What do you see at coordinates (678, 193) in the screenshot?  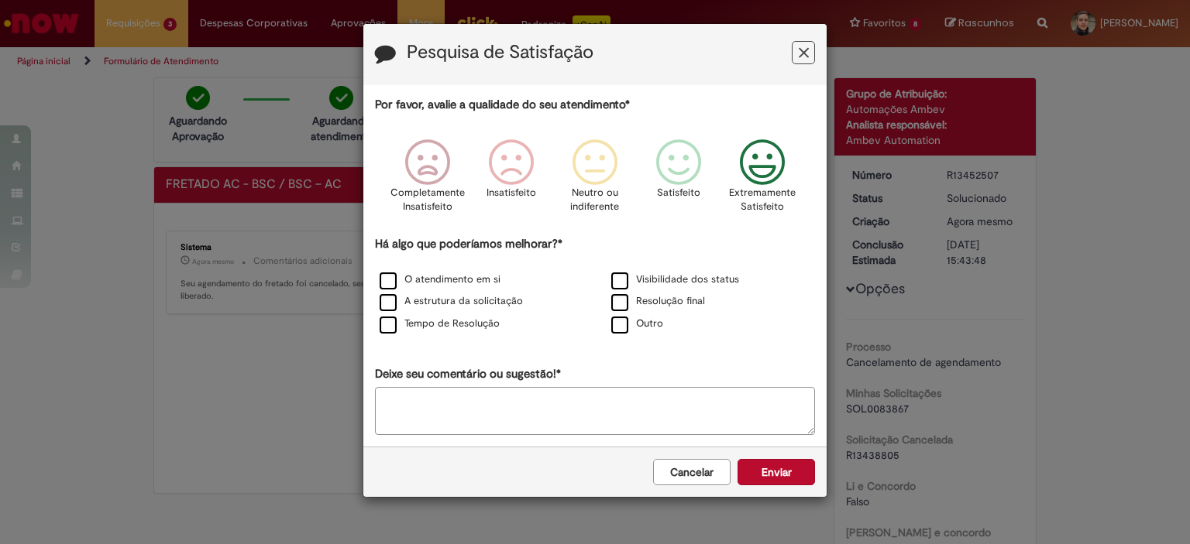 I see `p: Satisfeito` at bounding box center [678, 193].